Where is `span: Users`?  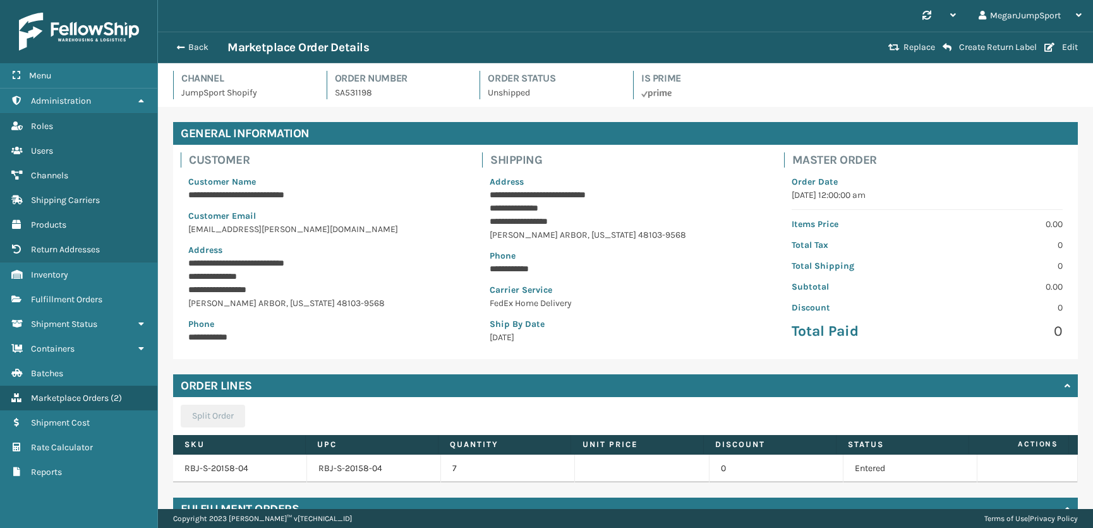 span: Users is located at coordinates (42, 150).